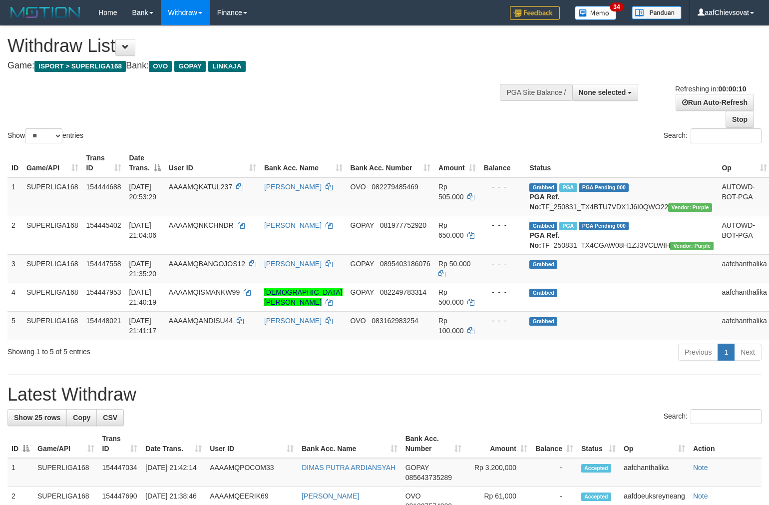 This screenshot has height=505, width=769. Describe the element at coordinates (616, 7) in the screenshot. I see `span: 34` at that location.